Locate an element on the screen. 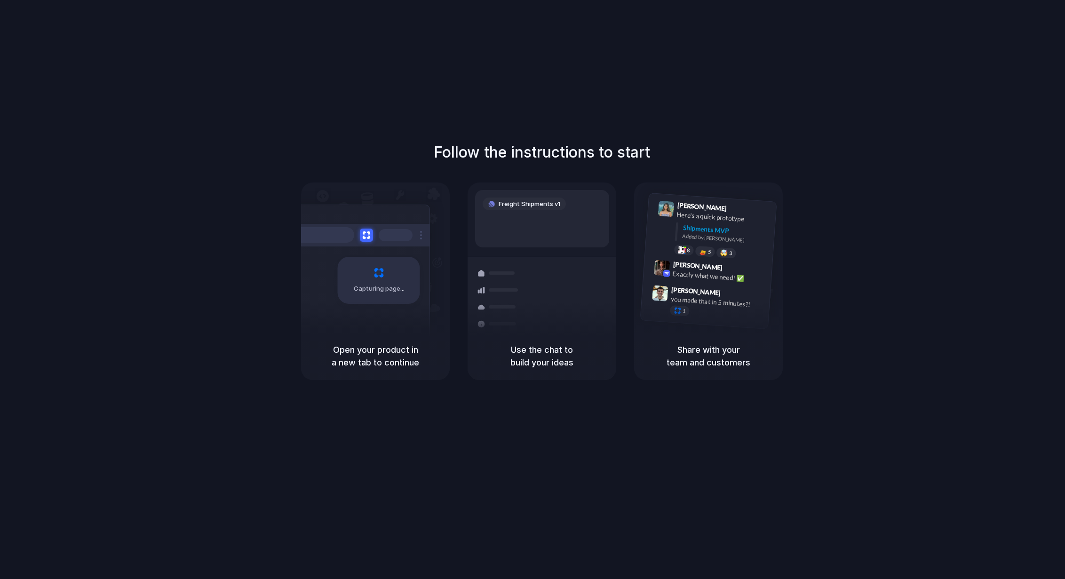 The image size is (1065, 579). div: you made that in 5 minutes?! is located at coordinates (717, 302).